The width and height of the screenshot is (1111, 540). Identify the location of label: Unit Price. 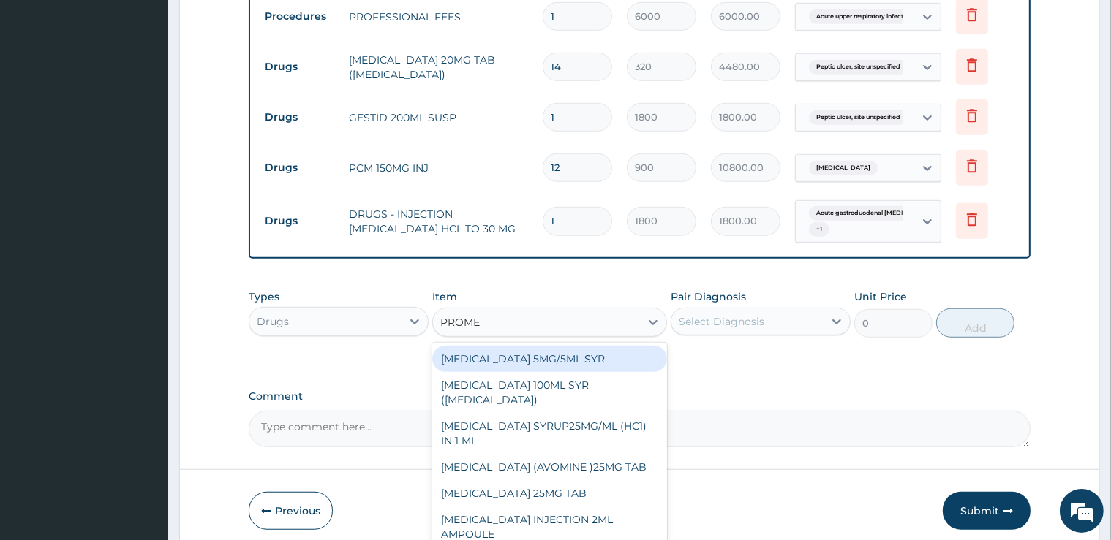
(881, 297).